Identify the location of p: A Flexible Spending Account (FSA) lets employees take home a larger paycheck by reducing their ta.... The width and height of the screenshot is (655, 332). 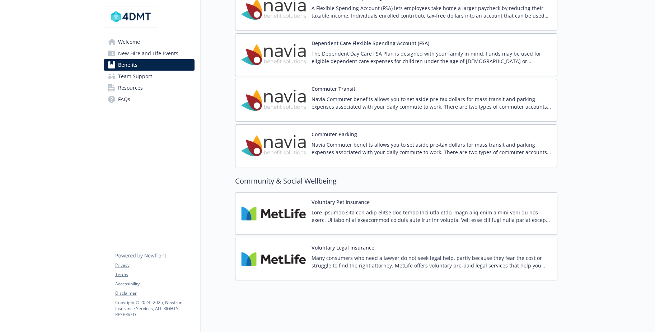
(431, 12).